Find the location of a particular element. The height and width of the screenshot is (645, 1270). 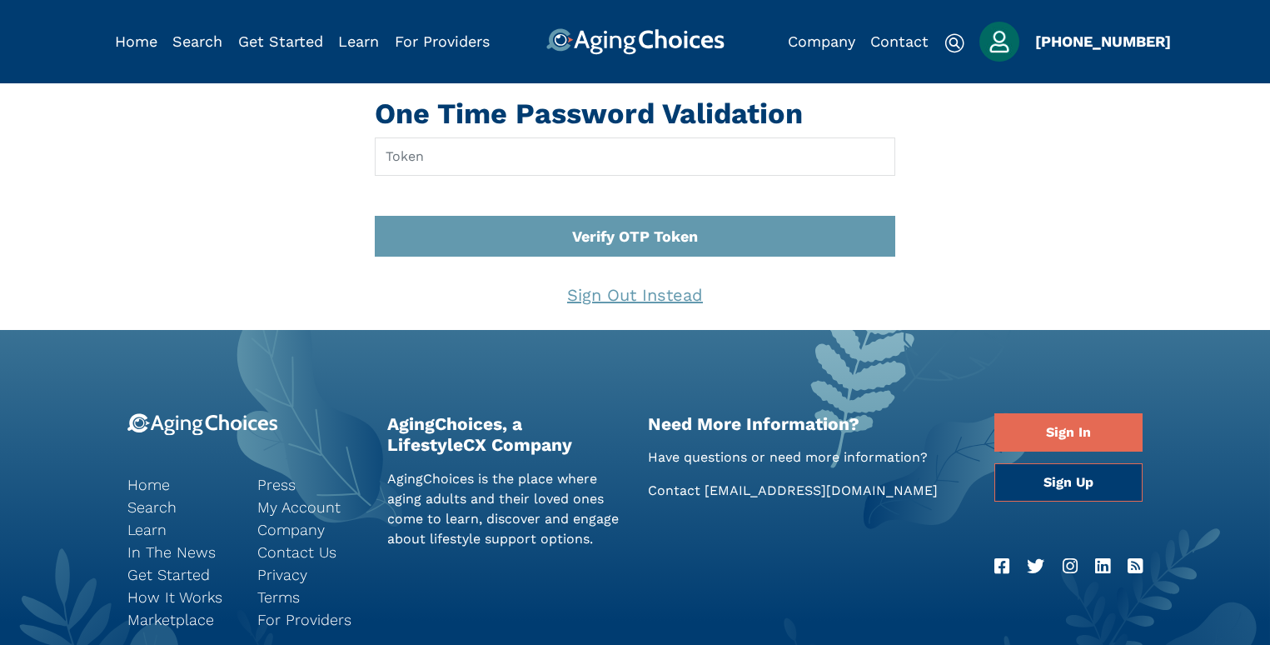

img: 9-logo.svg is located at coordinates (202, 424).